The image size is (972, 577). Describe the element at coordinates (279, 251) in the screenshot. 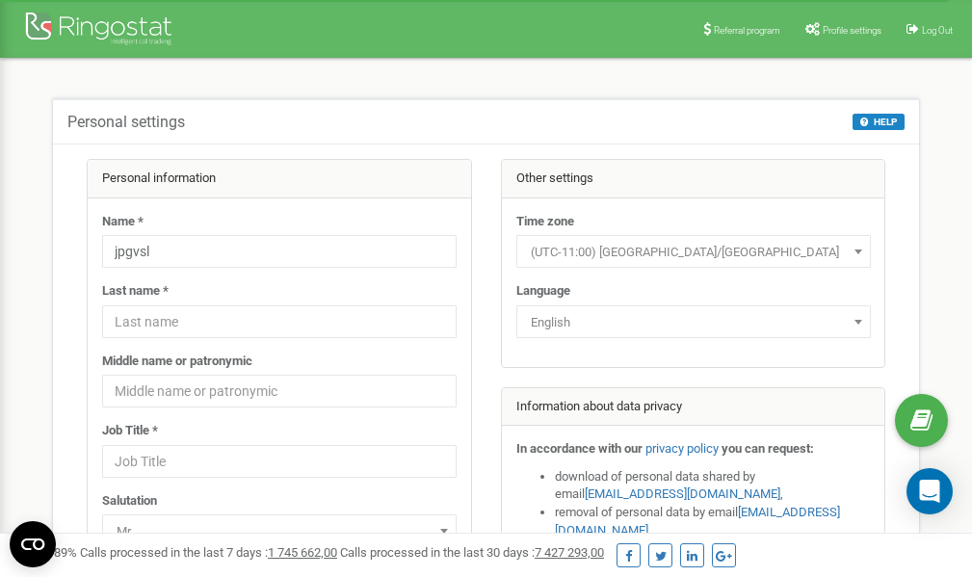

I see `input: Name` at that location.